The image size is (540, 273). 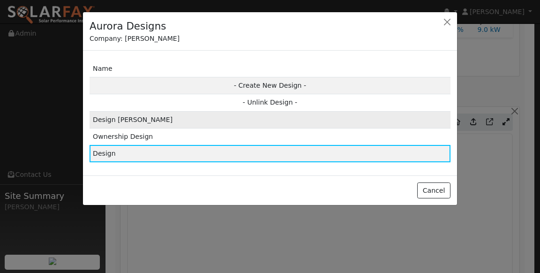 I want to click on td: Ownership Design, so click(x=270, y=136).